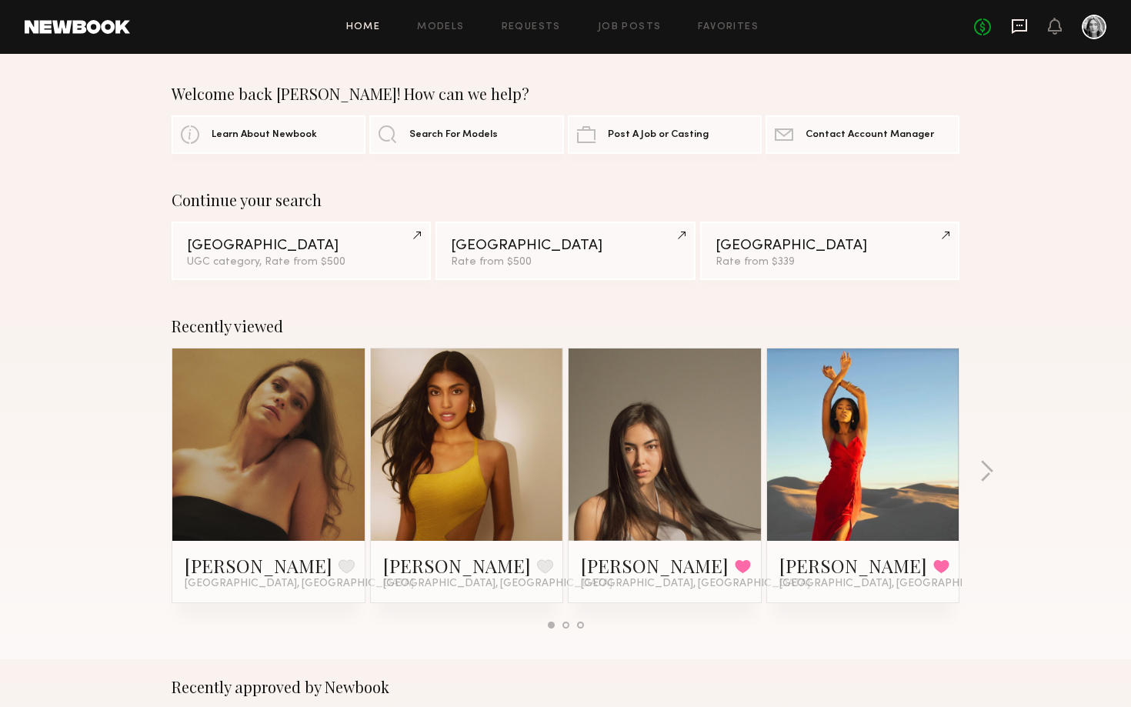  I want to click on a: Learn About Newbook, so click(269, 135).